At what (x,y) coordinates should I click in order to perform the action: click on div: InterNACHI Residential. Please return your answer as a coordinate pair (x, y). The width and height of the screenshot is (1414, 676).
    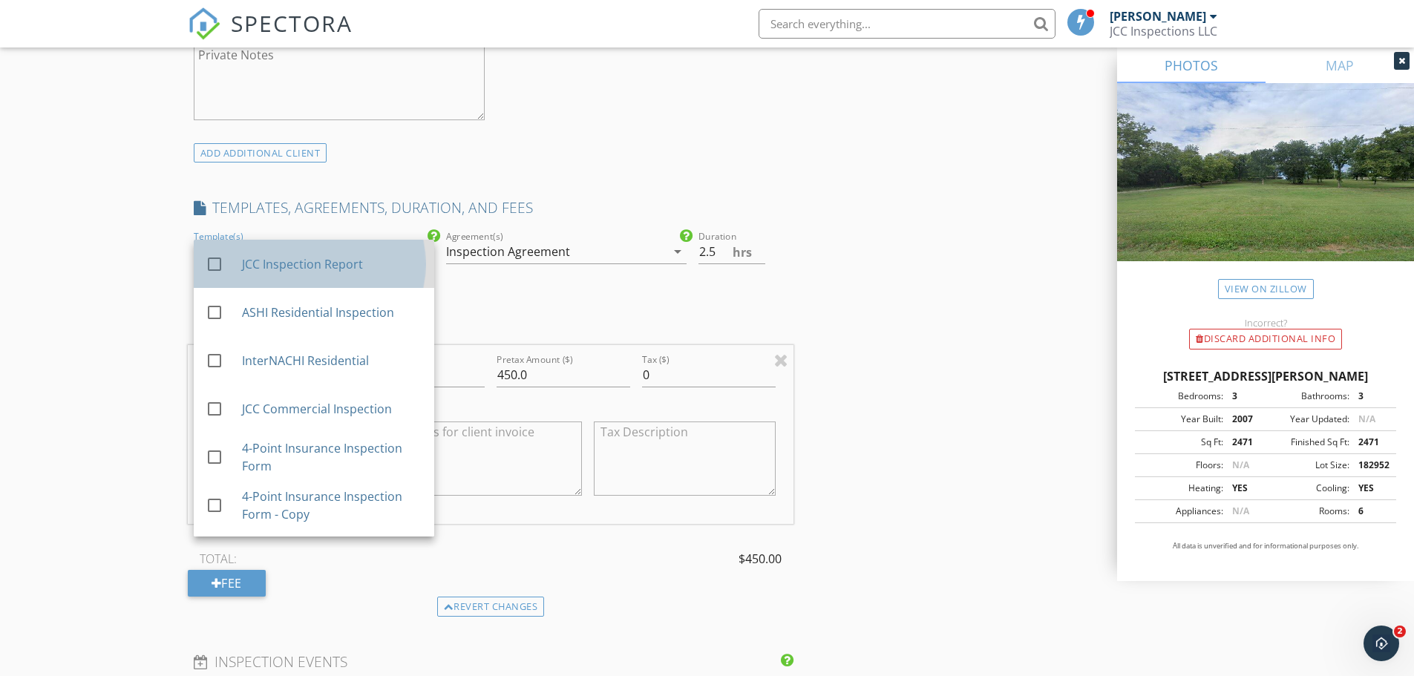
    Looking at the image, I should click on (331, 361).